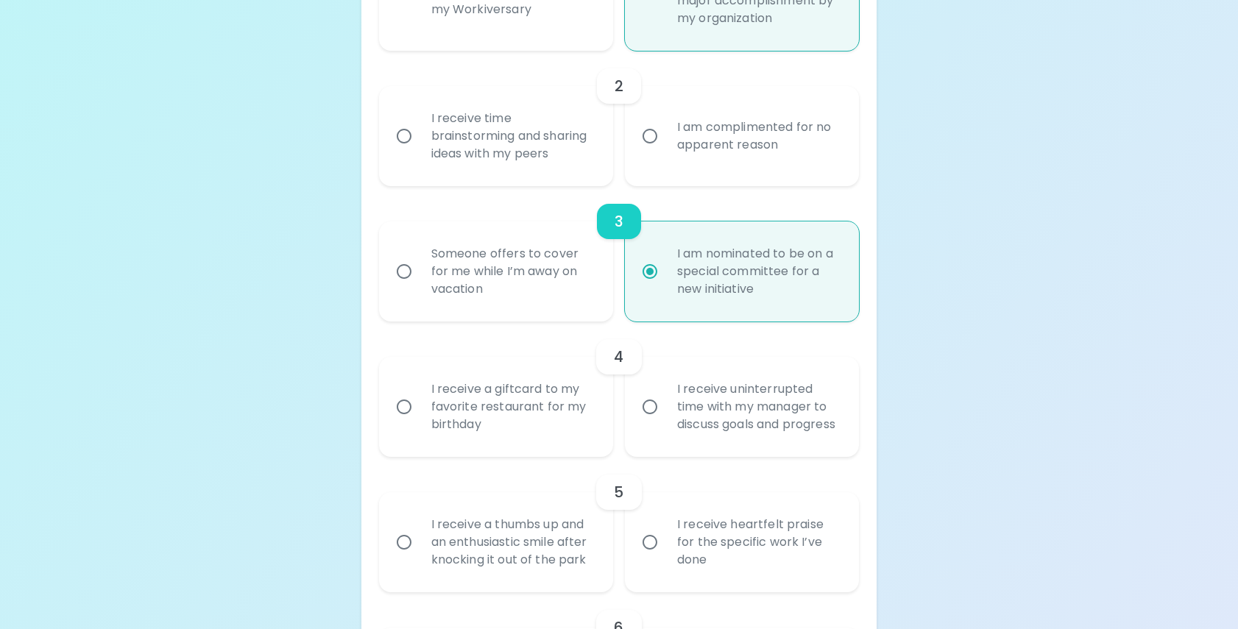 Image resolution: width=1238 pixels, height=629 pixels. What do you see at coordinates (618, 357) in the screenshot?
I see `h6: 4` at bounding box center [618, 357].